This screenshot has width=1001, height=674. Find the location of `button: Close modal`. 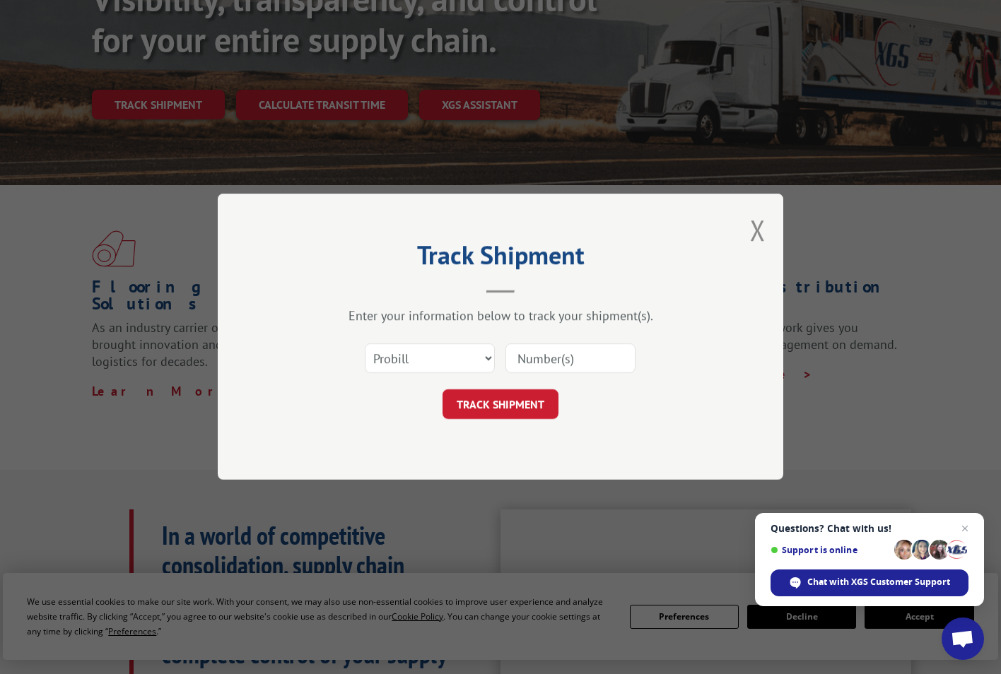

button: Close modal is located at coordinates (758, 230).